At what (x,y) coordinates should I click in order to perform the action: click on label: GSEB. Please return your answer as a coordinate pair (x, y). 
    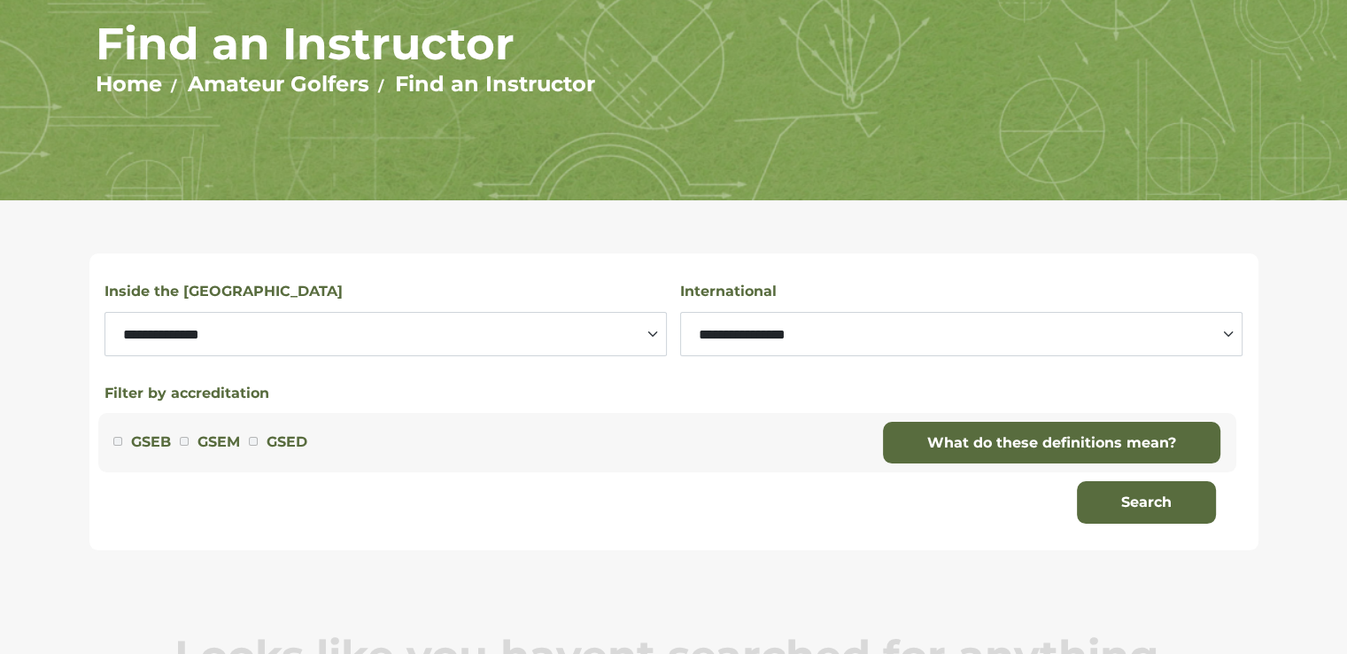
    Looking at the image, I should click on (151, 442).